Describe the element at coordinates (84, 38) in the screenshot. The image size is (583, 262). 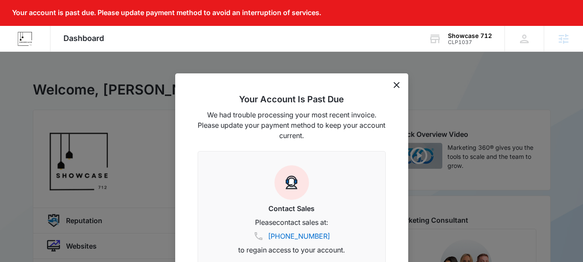
I see `span: Dashboard` at that location.